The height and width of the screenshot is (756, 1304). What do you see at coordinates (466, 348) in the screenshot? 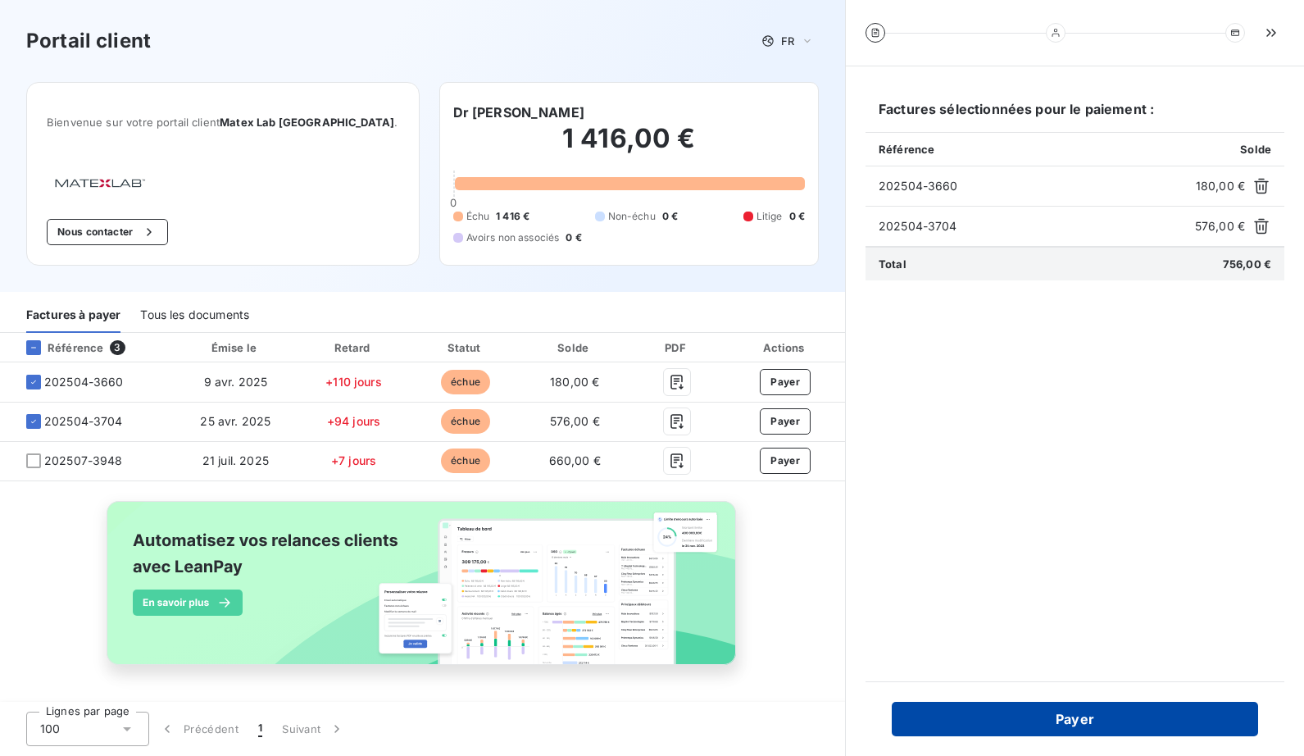
I see `div: Statut` at bounding box center [466, 348].